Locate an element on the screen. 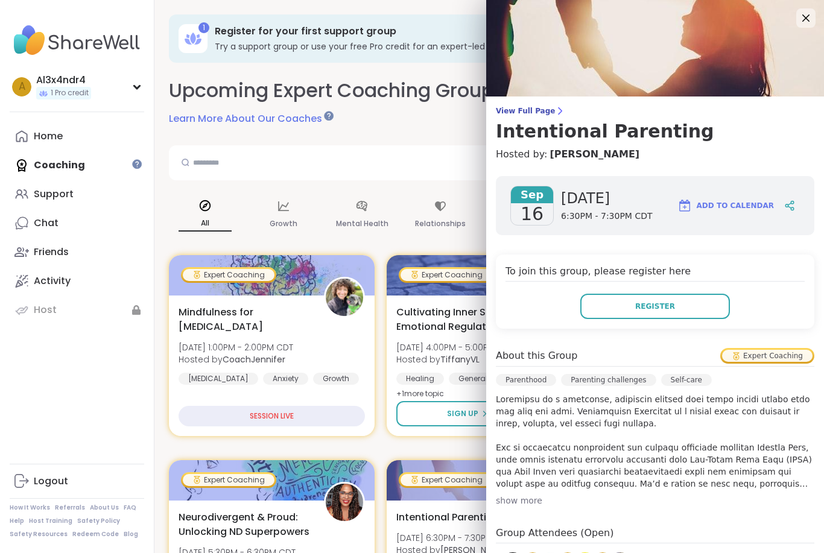  span: Sep is located at coordinates (532, 195).